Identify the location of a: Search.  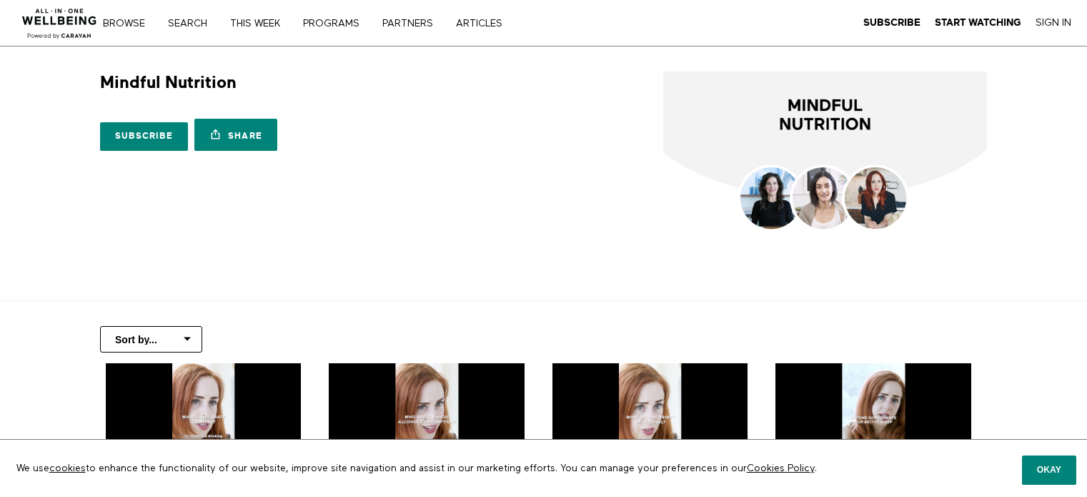
(192, 24).